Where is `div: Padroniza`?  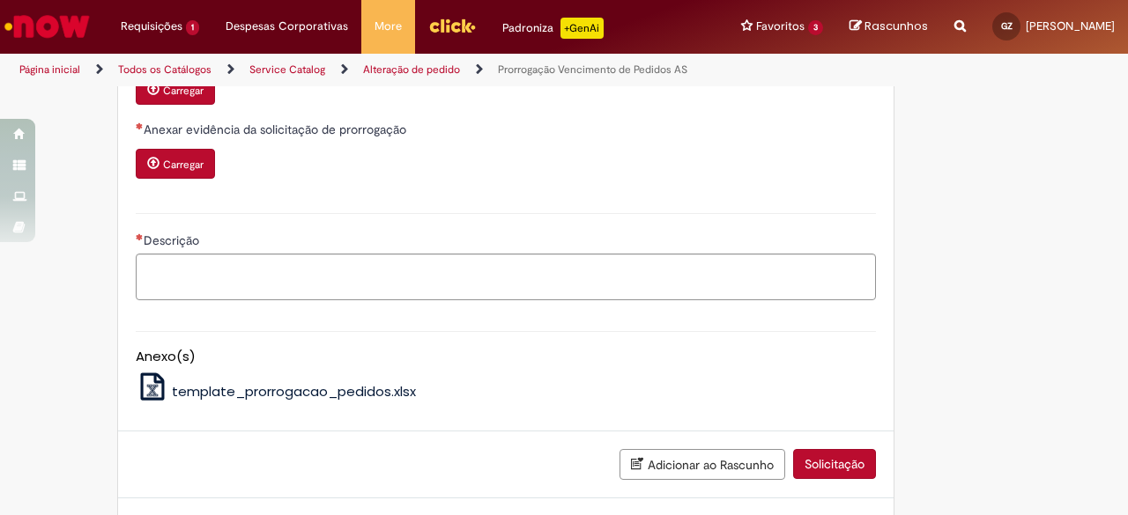 div: Padroniza is located at coordinates (552, 28).